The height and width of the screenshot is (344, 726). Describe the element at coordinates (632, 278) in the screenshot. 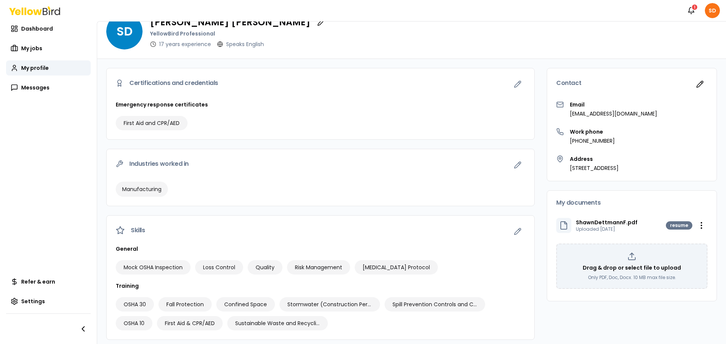

I see `p: Only PDF, Doc, Docx. 10 MB max file size.` at that location.